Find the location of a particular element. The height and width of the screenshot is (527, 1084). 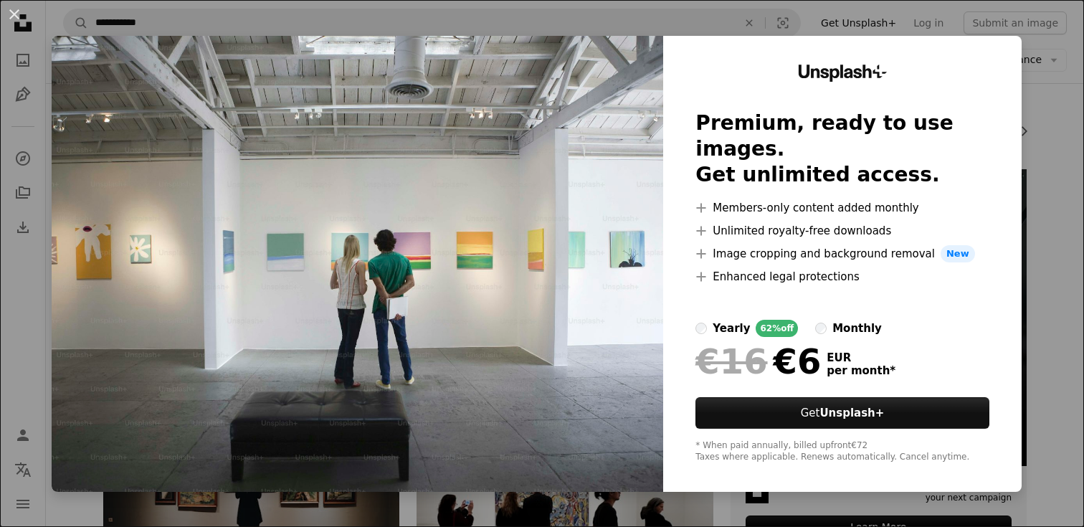

span: €16 is located at coordinates (732, 361).